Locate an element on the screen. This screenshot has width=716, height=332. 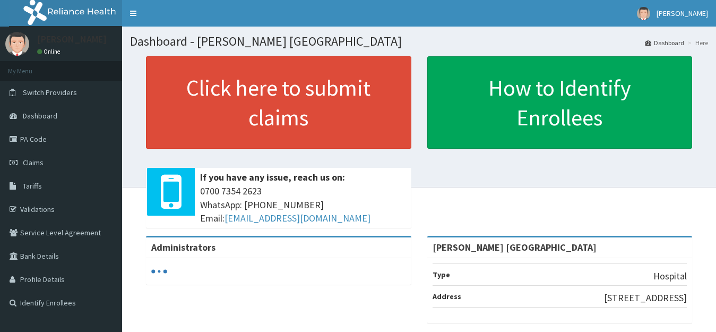
span: Switch Providers is located at coordinates (50, 92).